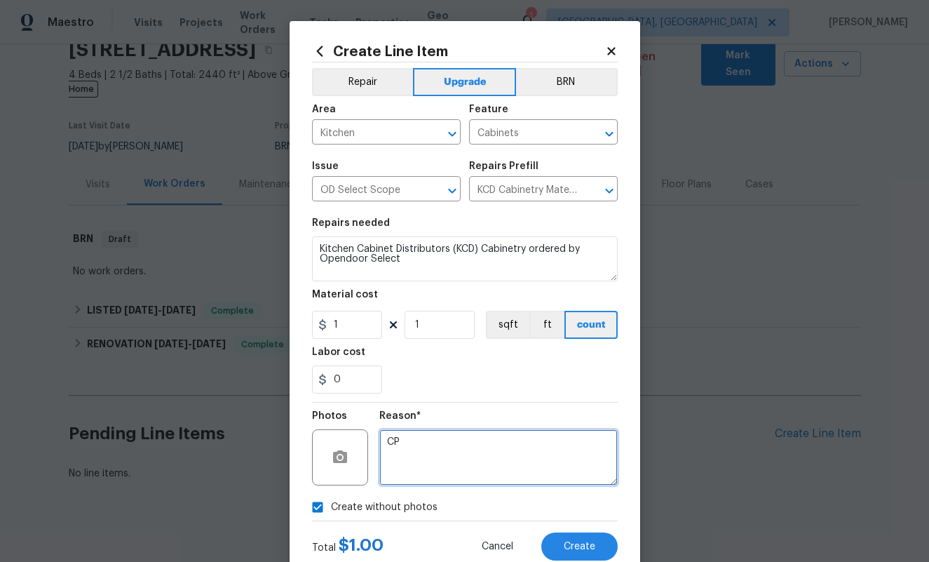 Image resolution: width=929 pixels, height=562 pixels. I want to click on h5: Photos, so click(330, 416).